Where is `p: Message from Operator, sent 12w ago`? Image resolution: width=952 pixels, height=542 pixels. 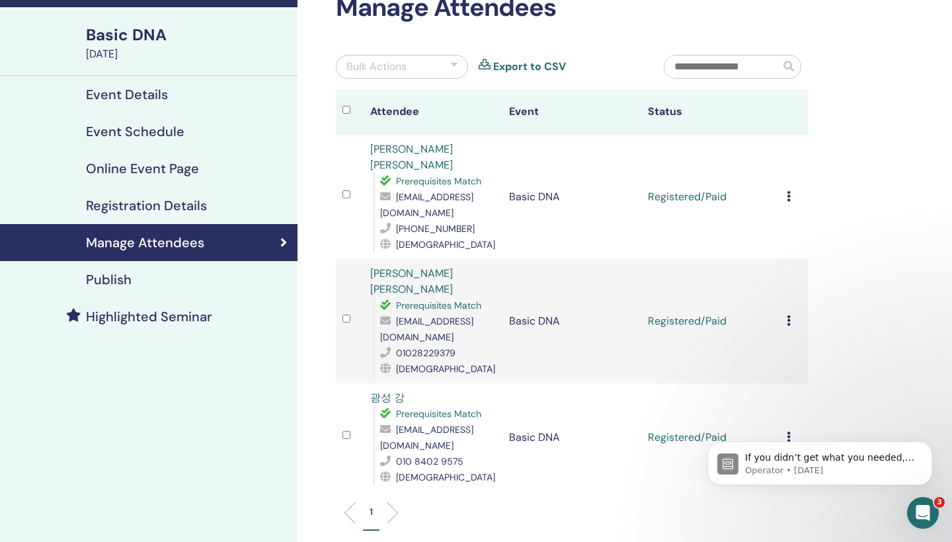
p: Message from Operator, sent 12w ago is located at coordinates (143, 57).